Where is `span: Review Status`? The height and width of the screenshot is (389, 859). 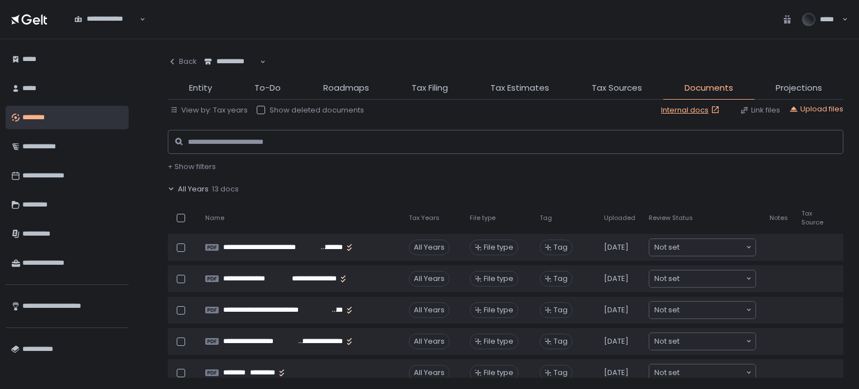 span: Review Status is located at coordinates (670, 217).